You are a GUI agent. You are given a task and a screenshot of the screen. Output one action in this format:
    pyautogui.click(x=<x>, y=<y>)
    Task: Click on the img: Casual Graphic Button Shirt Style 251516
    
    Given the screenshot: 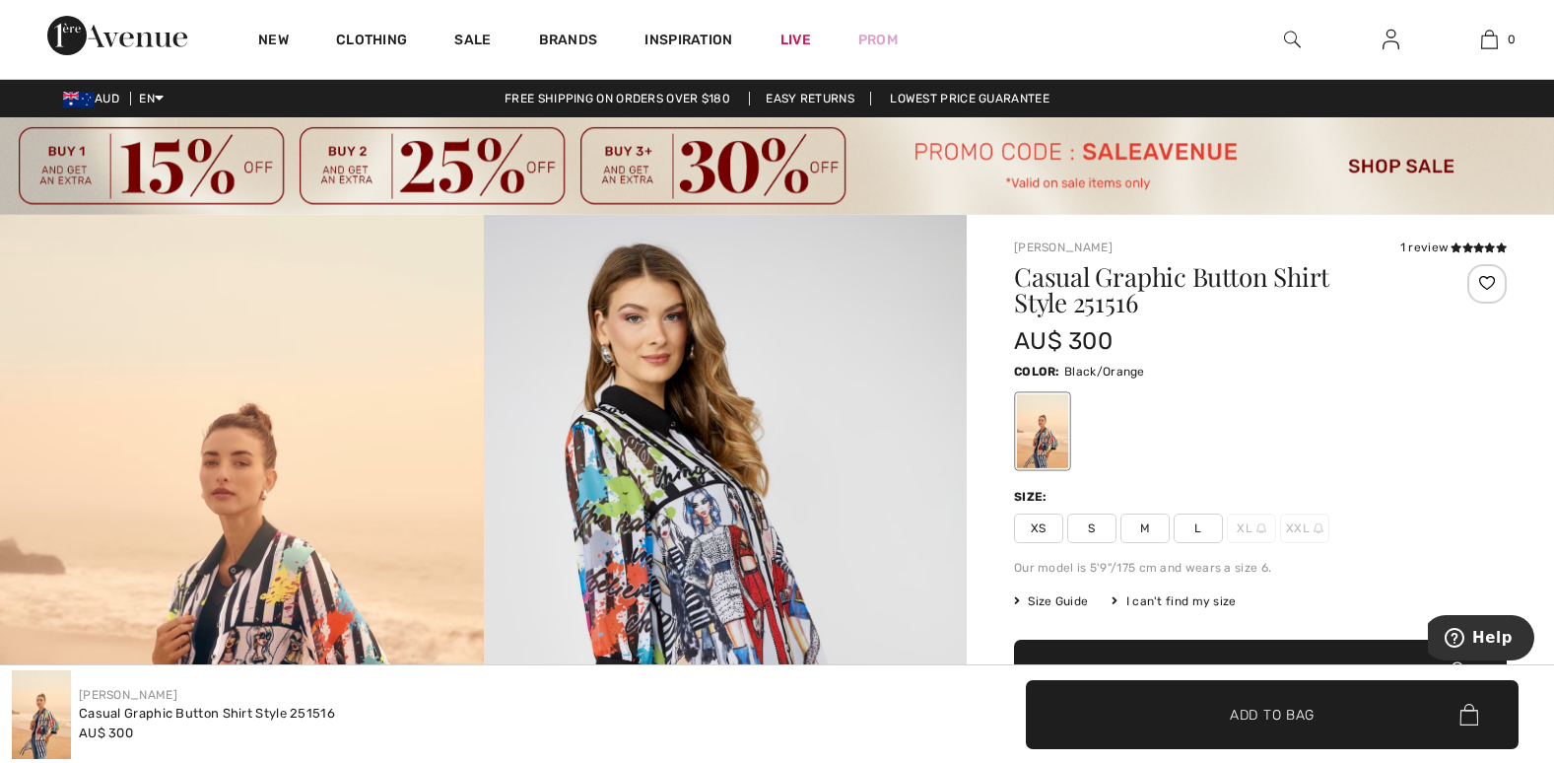 What is the action you would take?
    pyautogui.click(x=41, y=715)
    